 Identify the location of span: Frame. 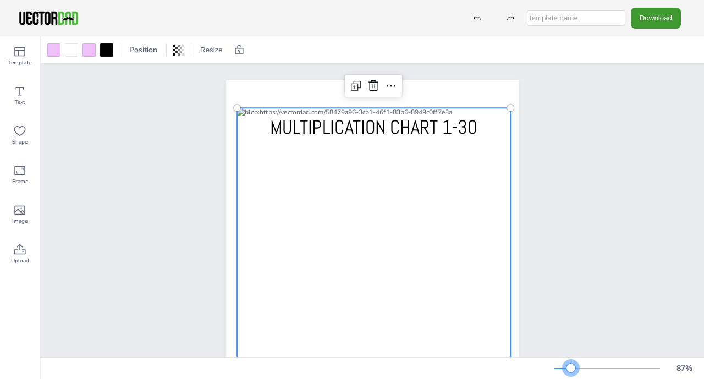
(20, 181).